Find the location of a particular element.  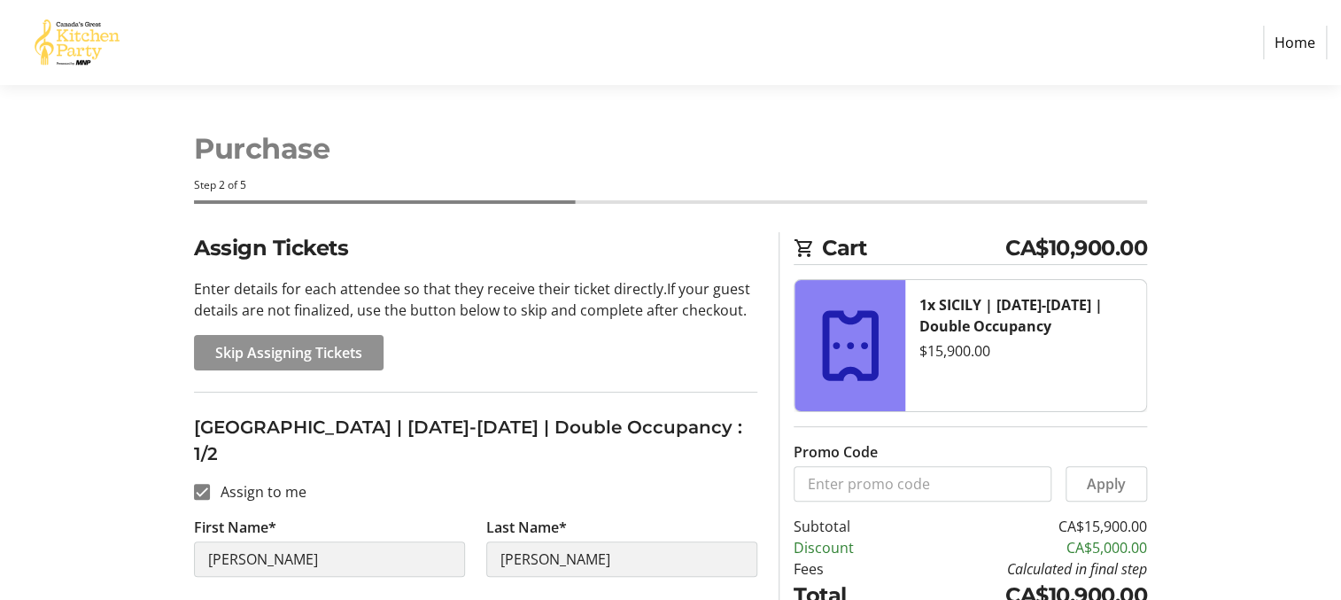

span: CA$10,900.00 is located at coordinates (1077, 248).